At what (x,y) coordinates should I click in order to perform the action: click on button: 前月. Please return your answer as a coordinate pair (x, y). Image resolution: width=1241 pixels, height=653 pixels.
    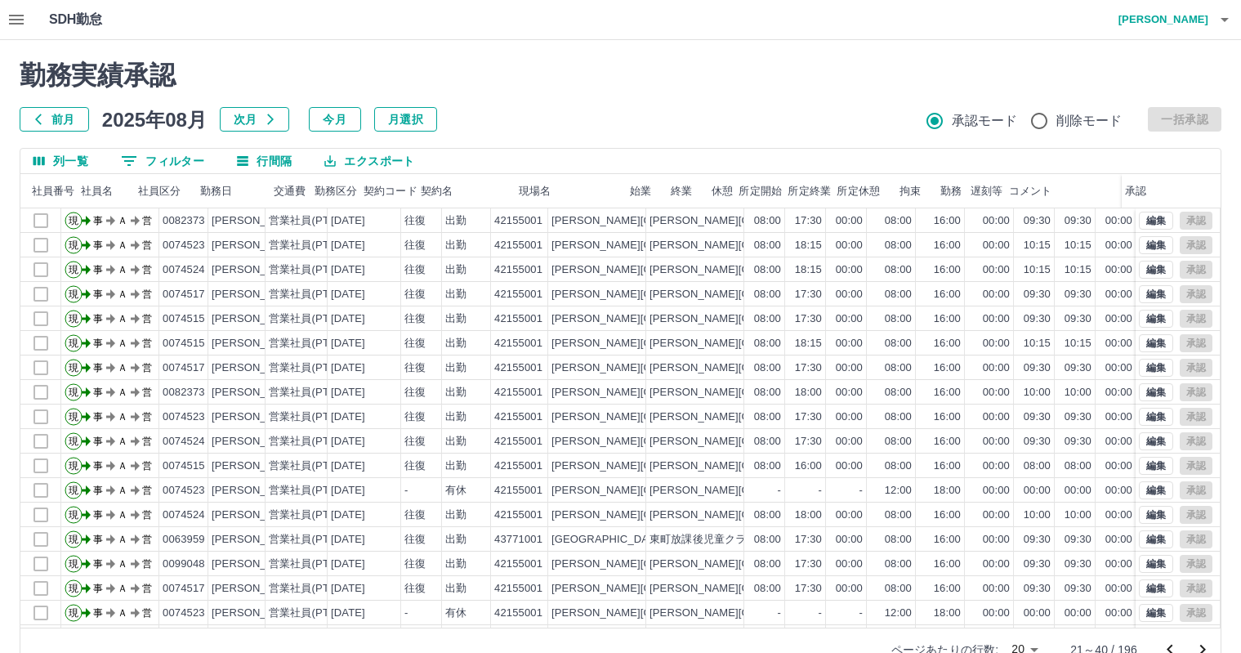
    Looking at the image, I should click on (54, 119).